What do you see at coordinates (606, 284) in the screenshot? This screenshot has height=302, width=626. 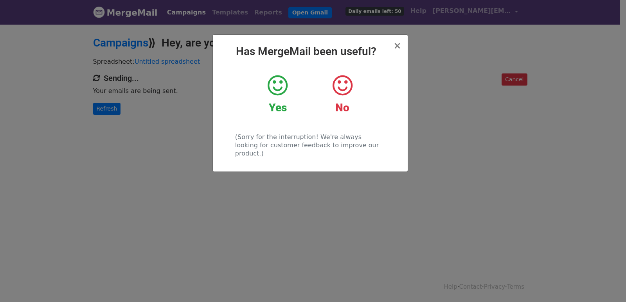 I see `div: Chat Widget` at bounding box center [606, 284].